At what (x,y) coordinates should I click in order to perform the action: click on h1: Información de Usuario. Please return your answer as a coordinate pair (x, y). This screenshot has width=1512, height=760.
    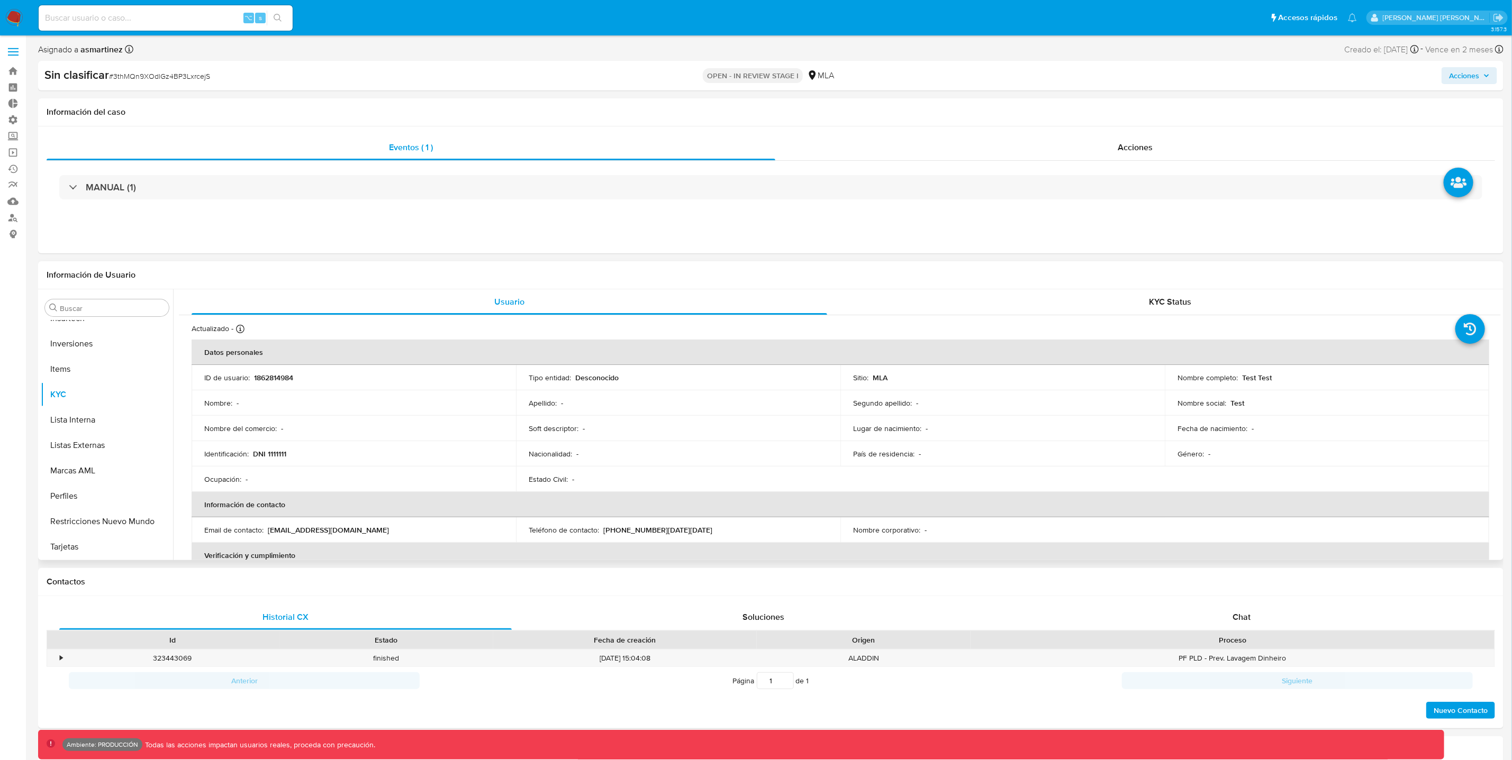
    Looking at the image, I should click on (91, 275).